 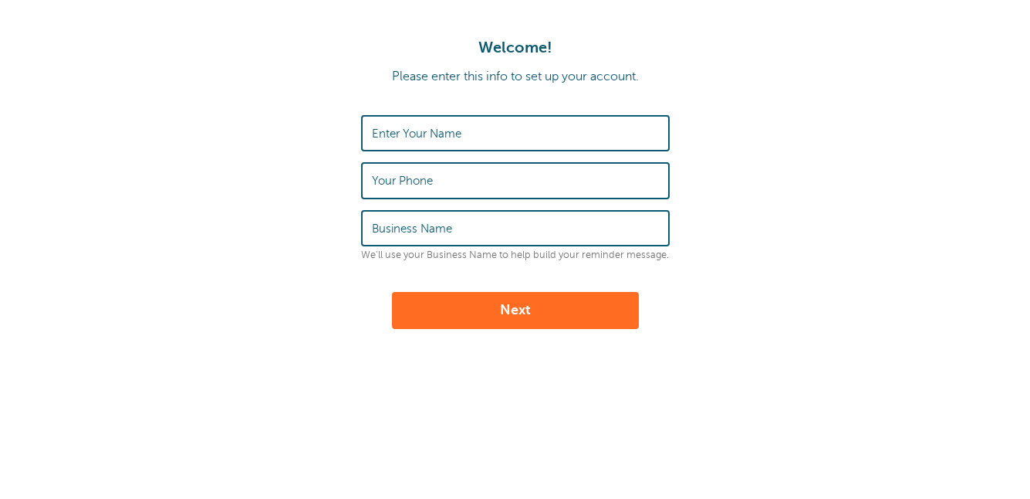 I want to click on p: We'll use your Business Name to help build your reminder message., so click(x=515, y=255).